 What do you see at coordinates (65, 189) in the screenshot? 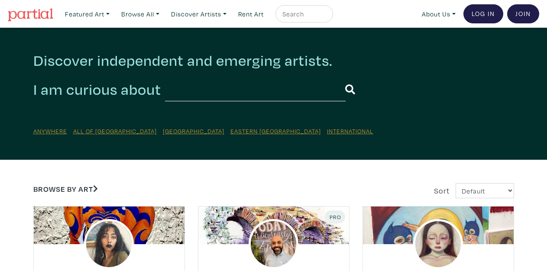
I see `a: Browse by Art` at bounding box center [65, 189].